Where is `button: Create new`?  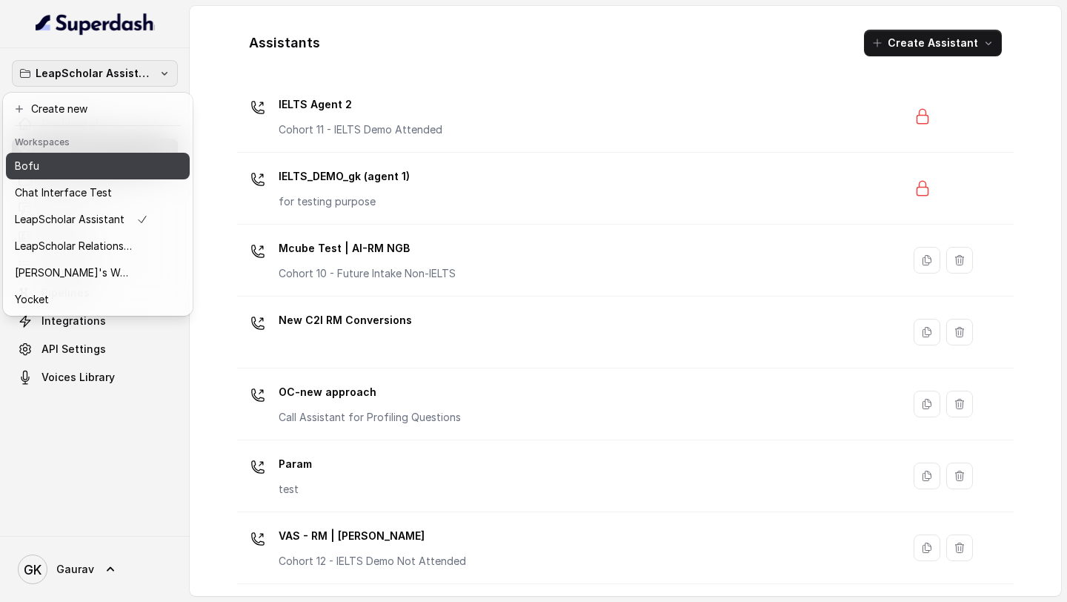 button: Create new is located at coordinates (98, 109).